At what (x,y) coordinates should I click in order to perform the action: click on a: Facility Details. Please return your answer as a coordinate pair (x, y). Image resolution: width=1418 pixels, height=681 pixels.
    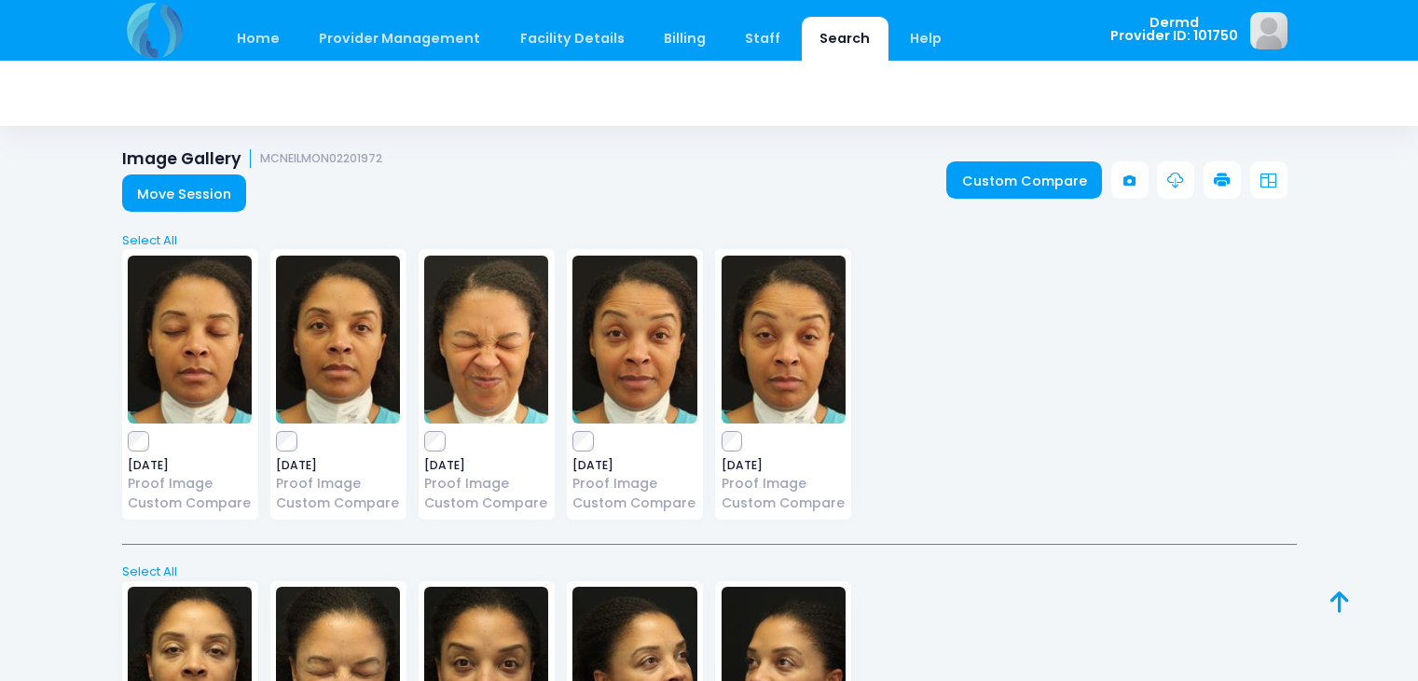
    Looking at the image, I should click on (572, 38).